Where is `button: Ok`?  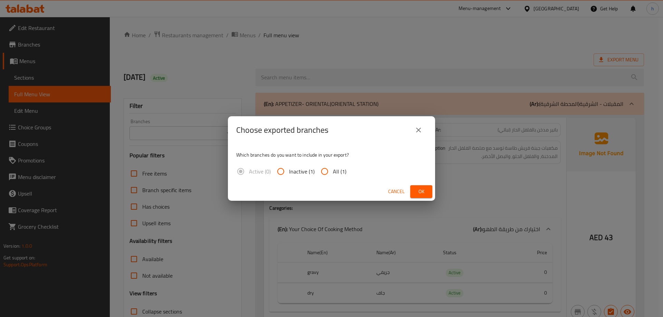
button: Ok is located at coordinates (421, 192).